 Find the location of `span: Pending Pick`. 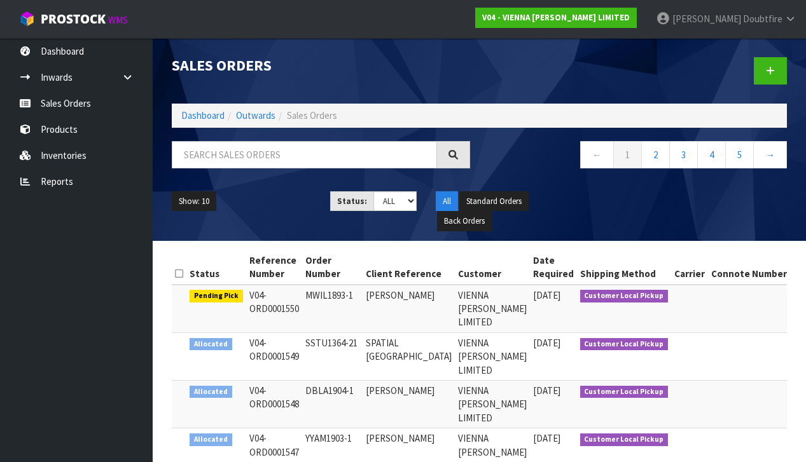

span: Pending Pick is located at coordinates (216, 296).